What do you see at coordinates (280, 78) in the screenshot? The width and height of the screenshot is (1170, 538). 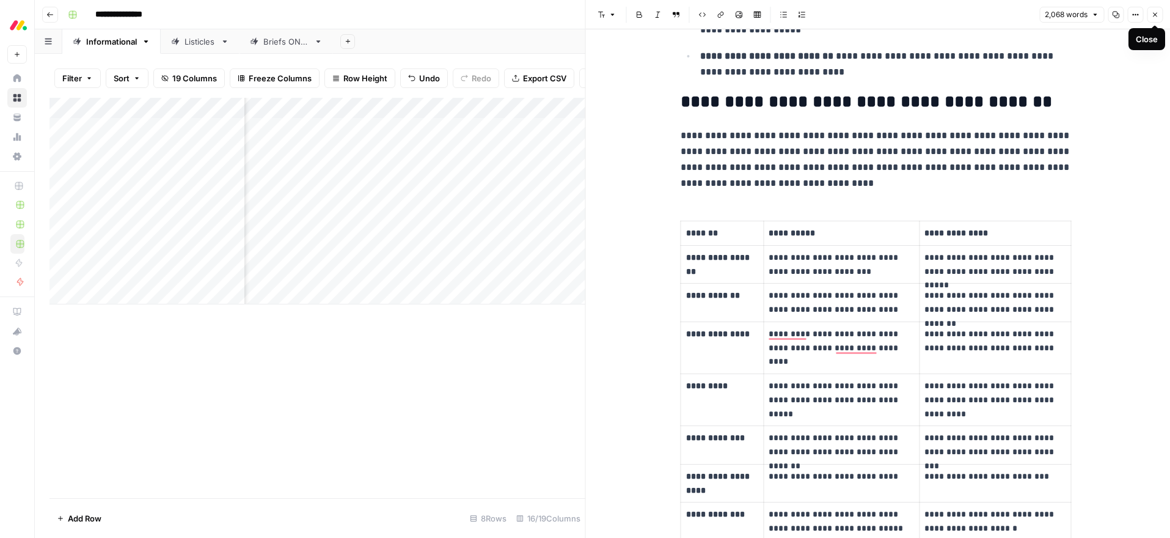 I see `span: Freeze Columns` at bounding box center [280, 78].